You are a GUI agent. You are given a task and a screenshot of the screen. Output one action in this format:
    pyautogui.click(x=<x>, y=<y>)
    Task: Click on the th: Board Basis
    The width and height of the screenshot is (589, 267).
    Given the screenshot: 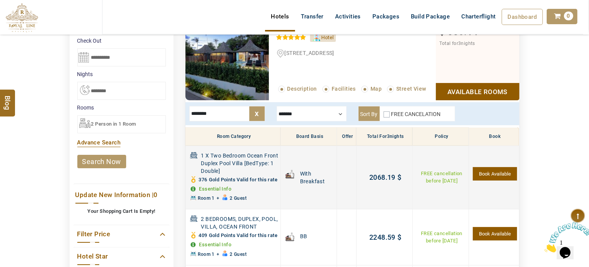 What is the action you would take?
    pyautogui.click(x=309, y=137)
    